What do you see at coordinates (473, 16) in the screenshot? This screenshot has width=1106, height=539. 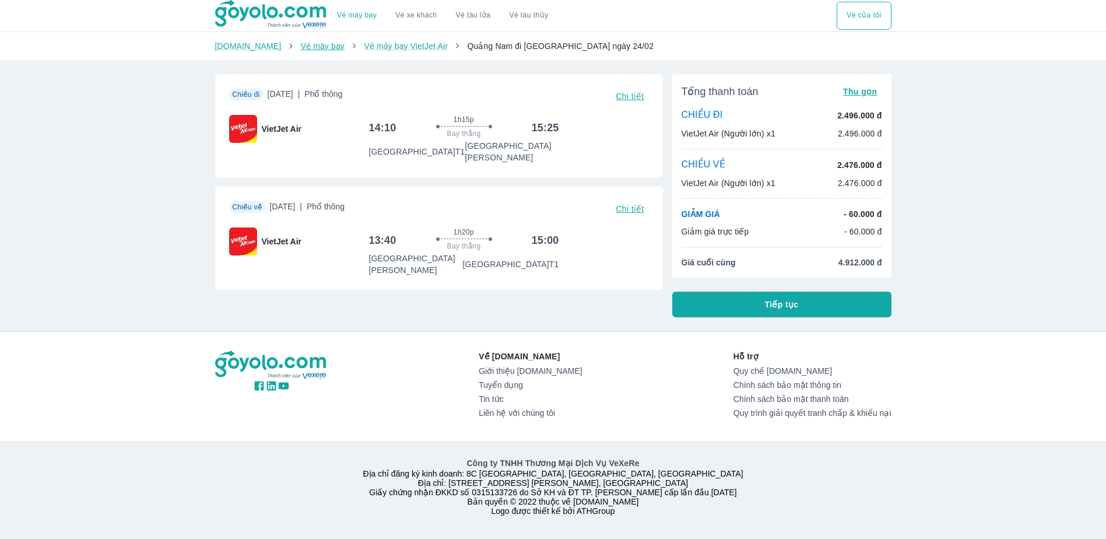 I see `a: Vé tàu lửa` at bounding box center [473, 16].